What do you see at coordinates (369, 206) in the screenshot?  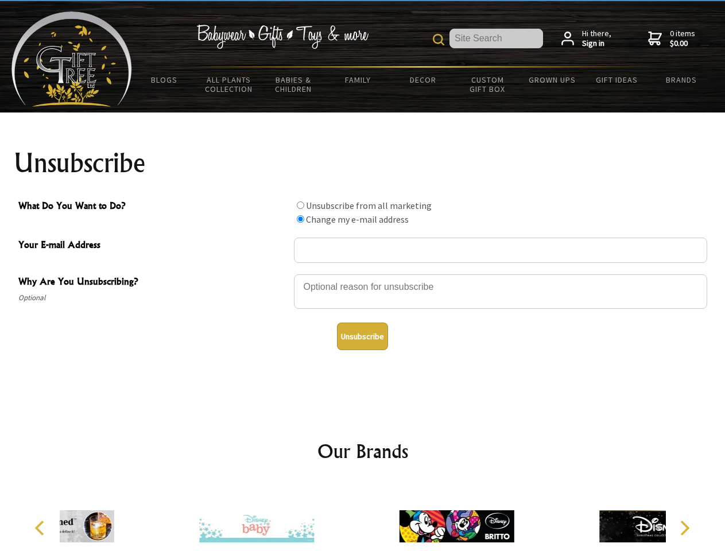 I see `label: Unsubscribe from all marketing` at bounding box center [369, 206].